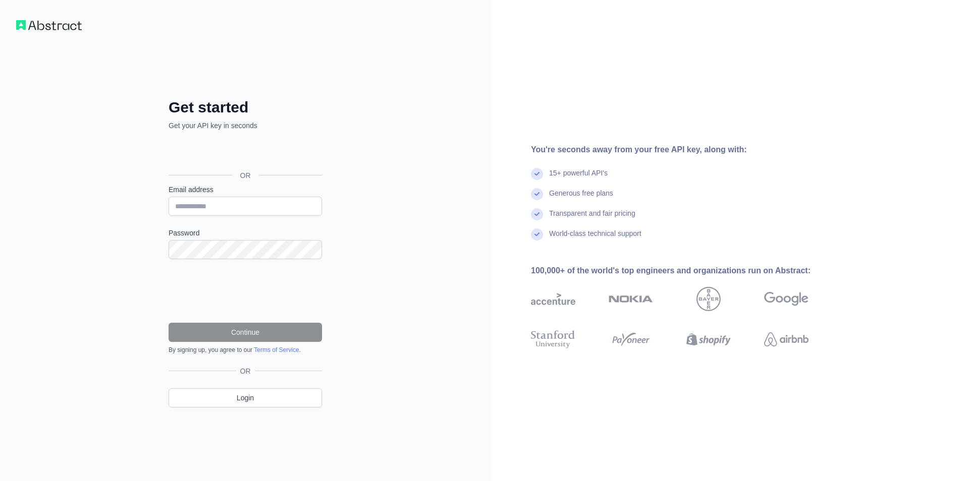 Image resolution: width=965 pixels, height=481 pixels. Describe the element at coordinates (245, 233) in the screenshot. I see `label: Password` at that location.